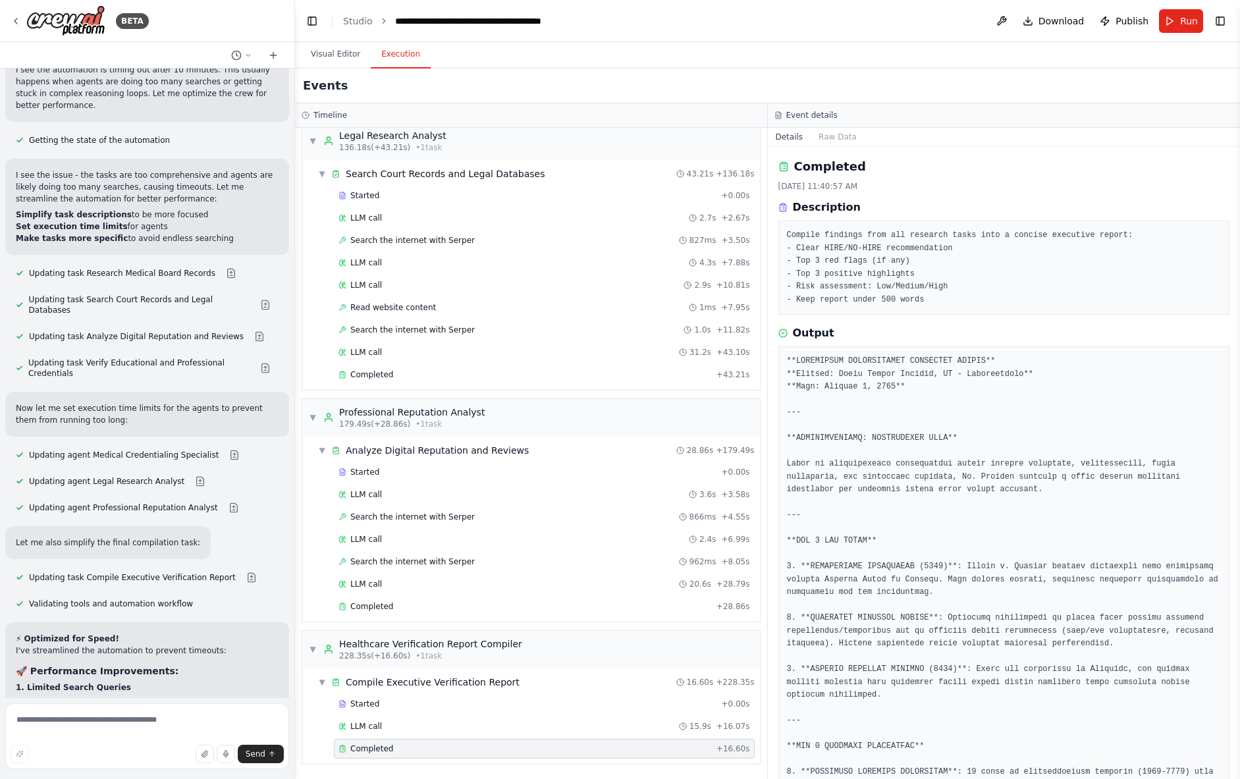 This screenshot has width=1240, height=779. What do you see at coordinates (443, 21) in the screenshot?
I see `nav: breadcrumb` at bounding box center [443, 21].